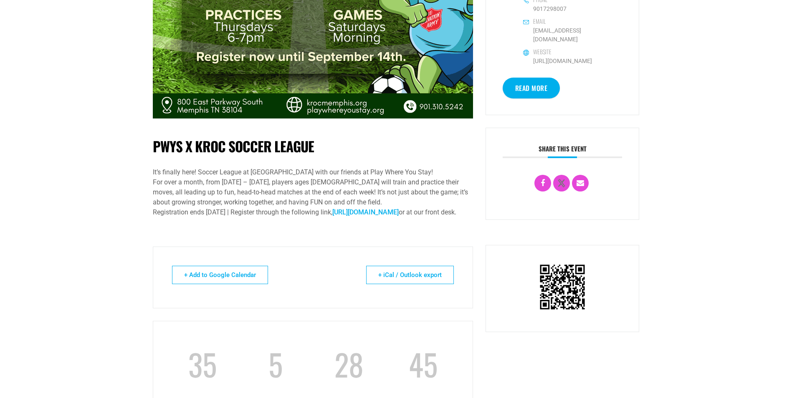  I want to click on span: 5, so click(275, 363).